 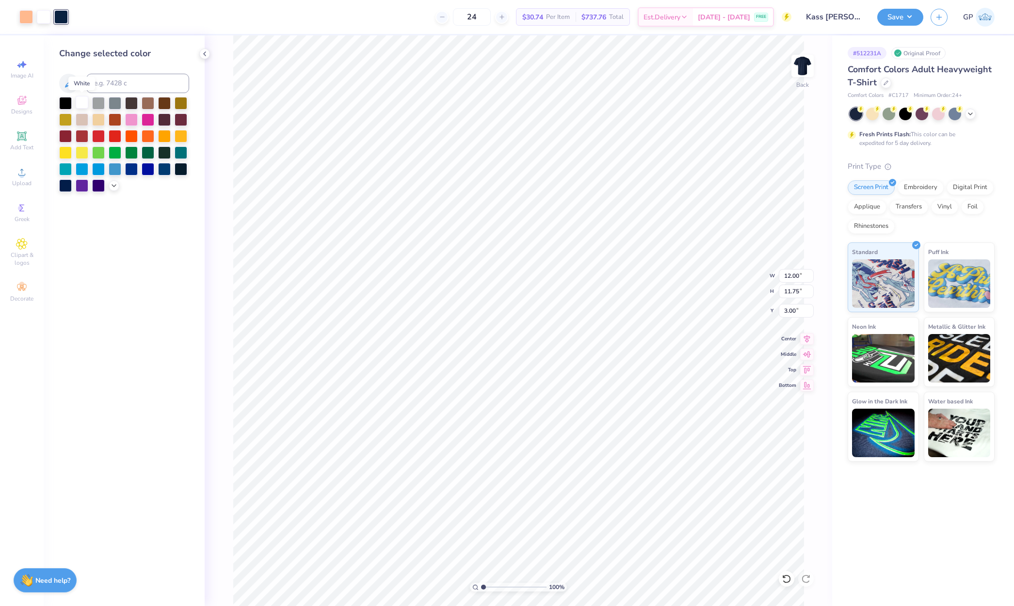 What do you see at coordinates (973, 207) in the screenshot?
I see `div: Foil` at bounding box center [973, 207].